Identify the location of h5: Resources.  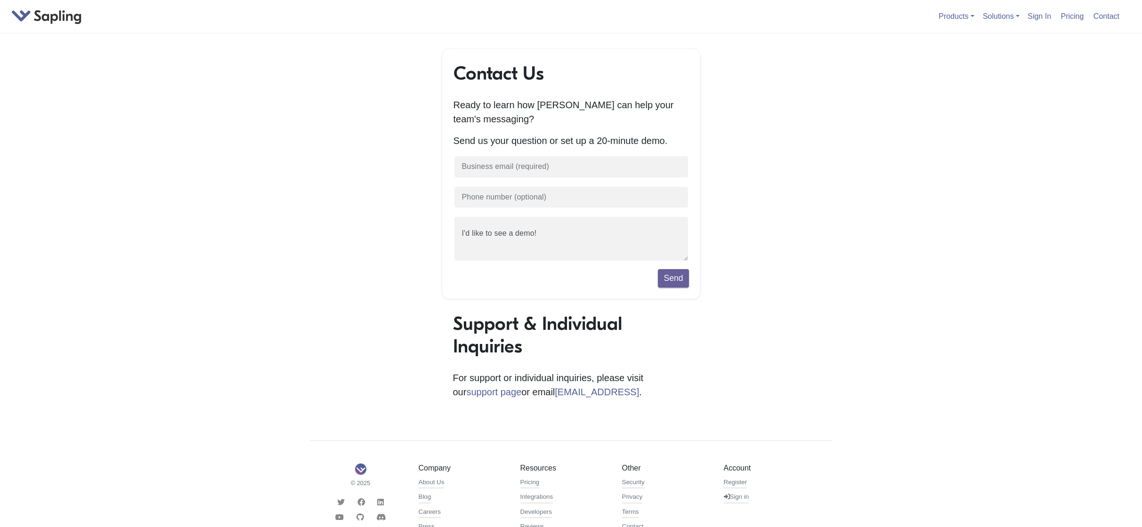
(564, 468).